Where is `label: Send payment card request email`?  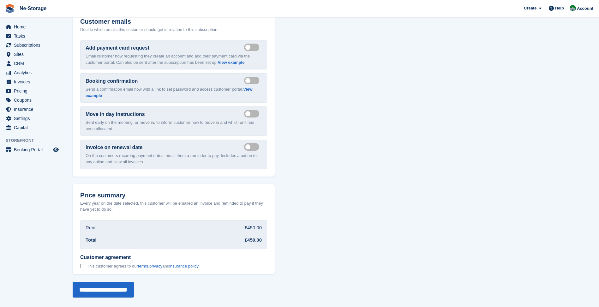 label: Send payment card request email is located at coordinates (253, 47).